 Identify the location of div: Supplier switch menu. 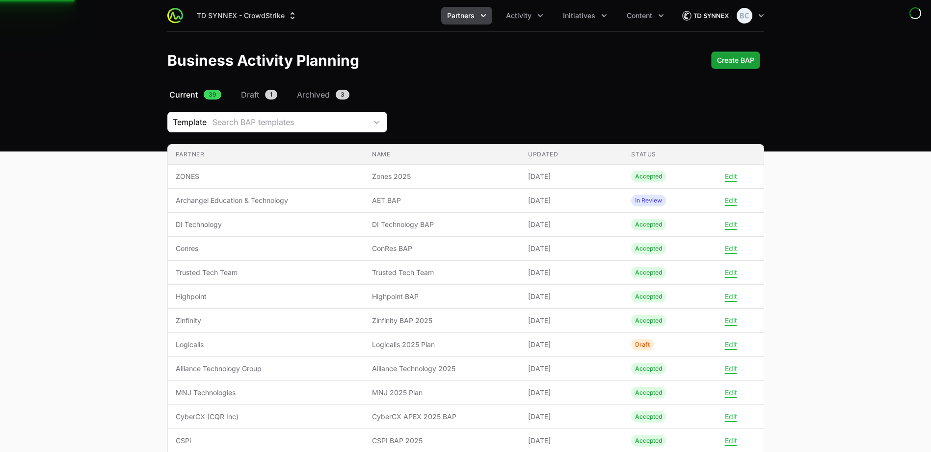
(247, 16).